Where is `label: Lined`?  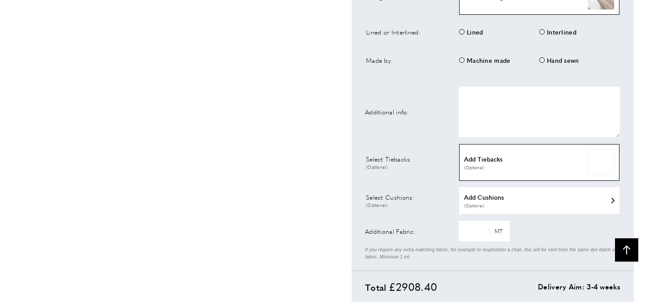 label: Lined is located at coordinates (475, 32).